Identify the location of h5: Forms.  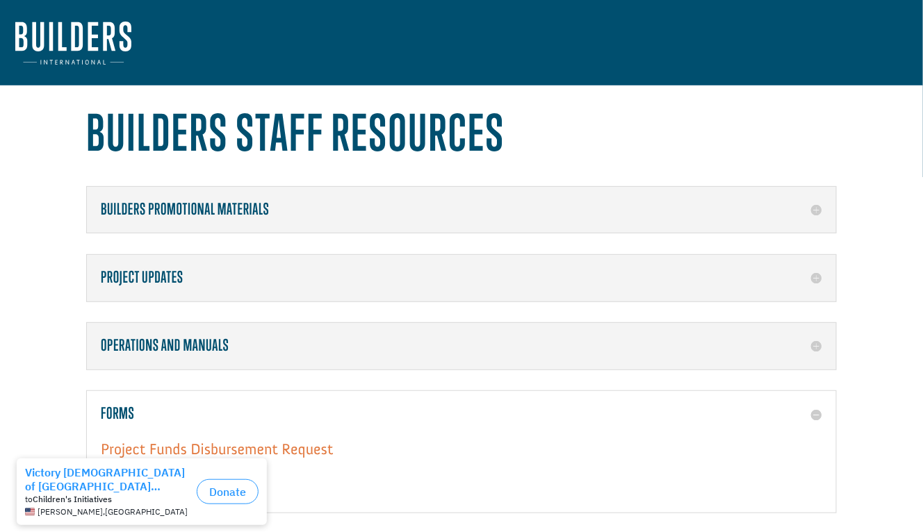
(461, 414).